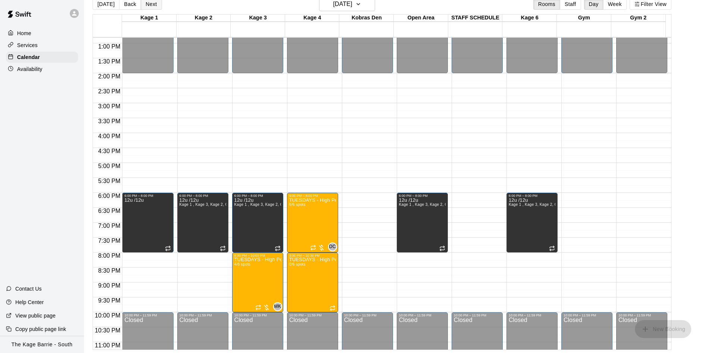 Image resolution: width=711 pixels, height=353 pixels. Describe the element at coordinates (109, 255) in the screenshot. I see `span: 8:00 PM` at that location.